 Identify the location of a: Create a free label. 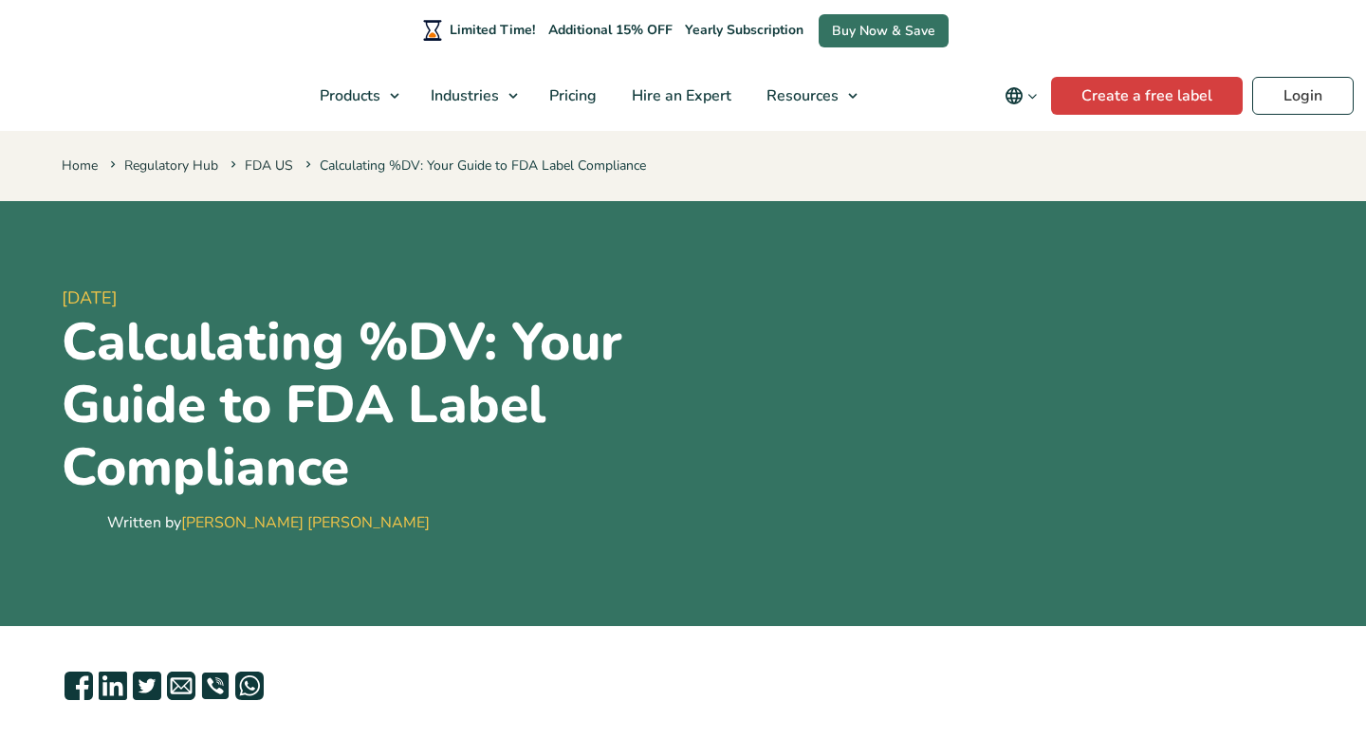
(1147, 96).